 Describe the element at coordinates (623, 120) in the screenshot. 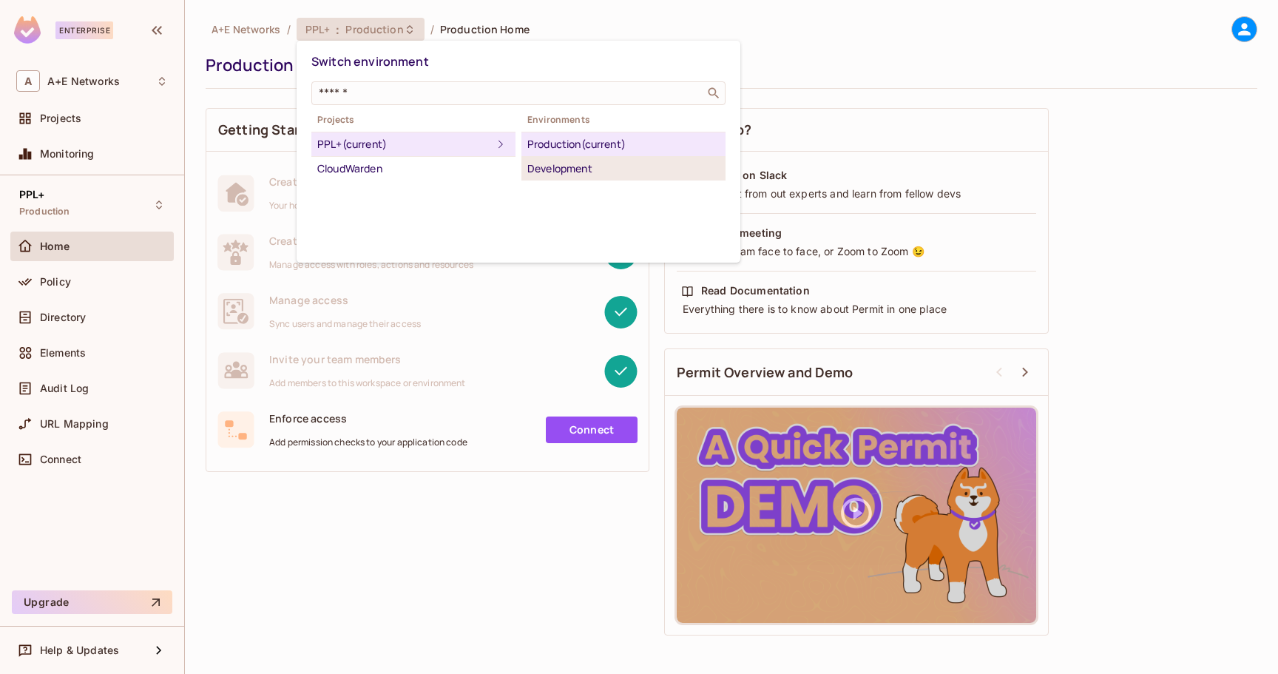

I see `span: Environments` at that location.